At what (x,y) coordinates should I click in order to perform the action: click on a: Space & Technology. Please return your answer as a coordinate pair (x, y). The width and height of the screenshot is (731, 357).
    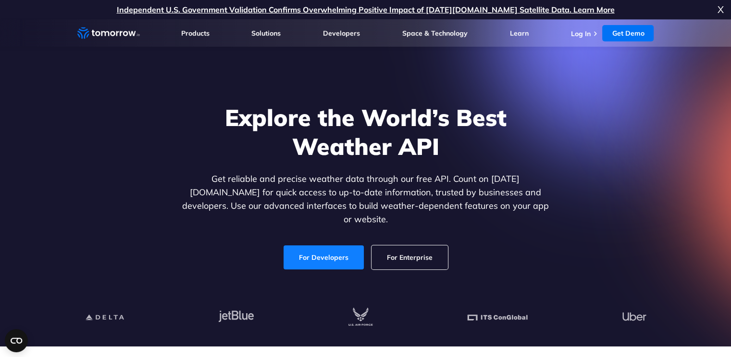
    Looking at the image, I should click on (435, 33).